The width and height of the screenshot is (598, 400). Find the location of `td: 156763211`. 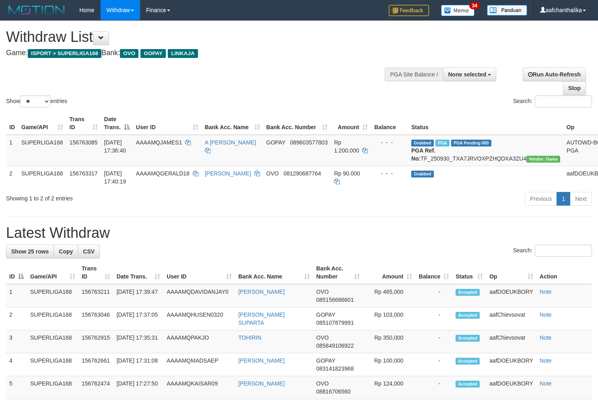

td: 156763211 is located at coordinates (96, 296).